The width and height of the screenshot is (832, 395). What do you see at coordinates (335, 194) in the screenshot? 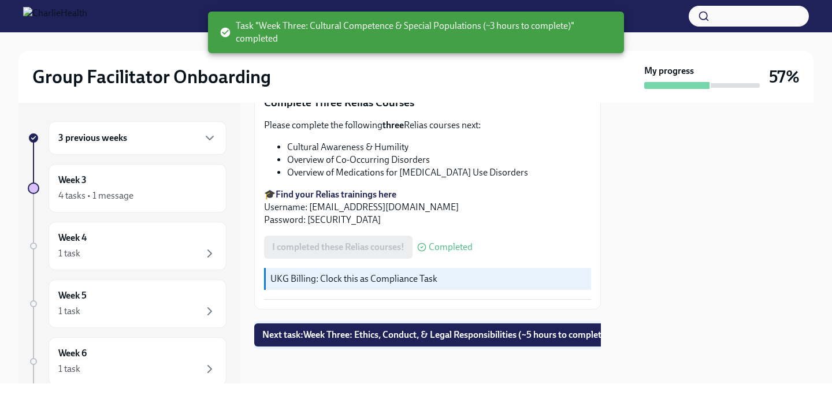
I see `strong: Find your Relias trainings here` at bounding box center [335, 194].